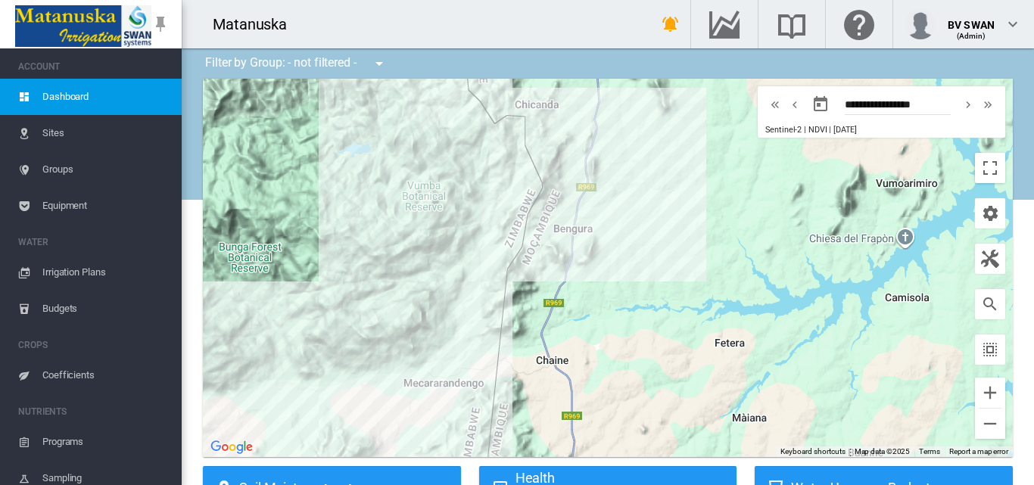 The image size is (1034, 485). What do you see at coordinates (257, 24) in the screenshot?
I see `div: Matanuska` at bounding box center [257, 24].